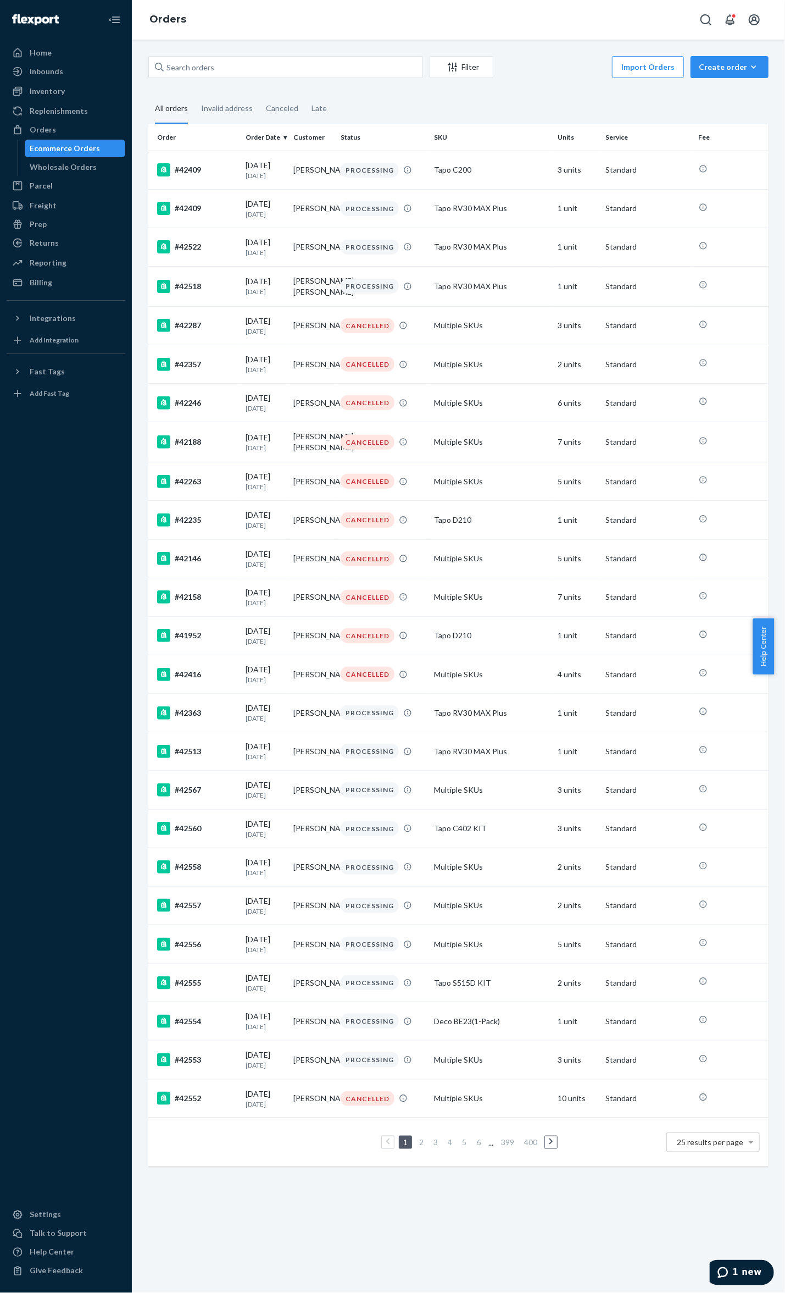  What do you see at coordinates (197, 170) in the screenshot?
I see `div: #42409` at bounding box center [197, 170].